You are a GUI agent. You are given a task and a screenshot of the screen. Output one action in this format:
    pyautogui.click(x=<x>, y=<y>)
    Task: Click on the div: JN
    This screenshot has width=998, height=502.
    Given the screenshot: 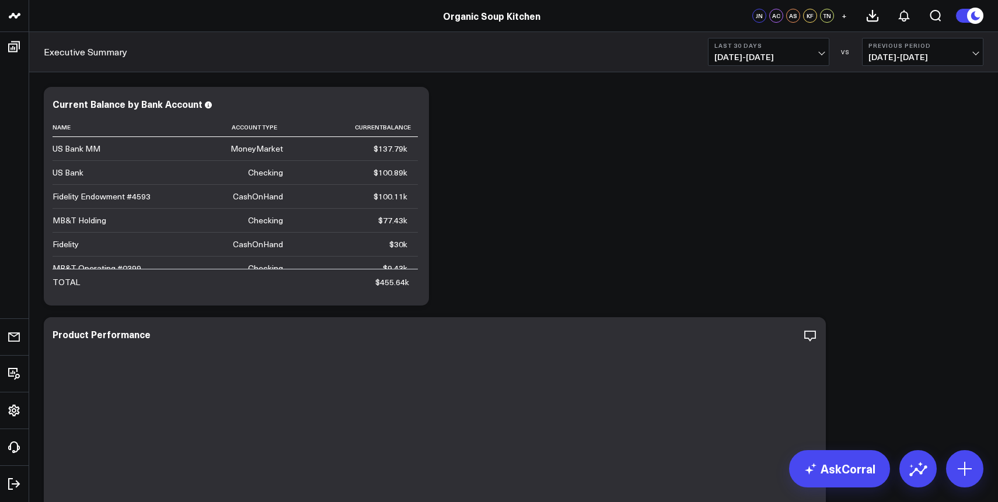 What is the action you would take?
    pyautogui.click(x=759, y=16)
    